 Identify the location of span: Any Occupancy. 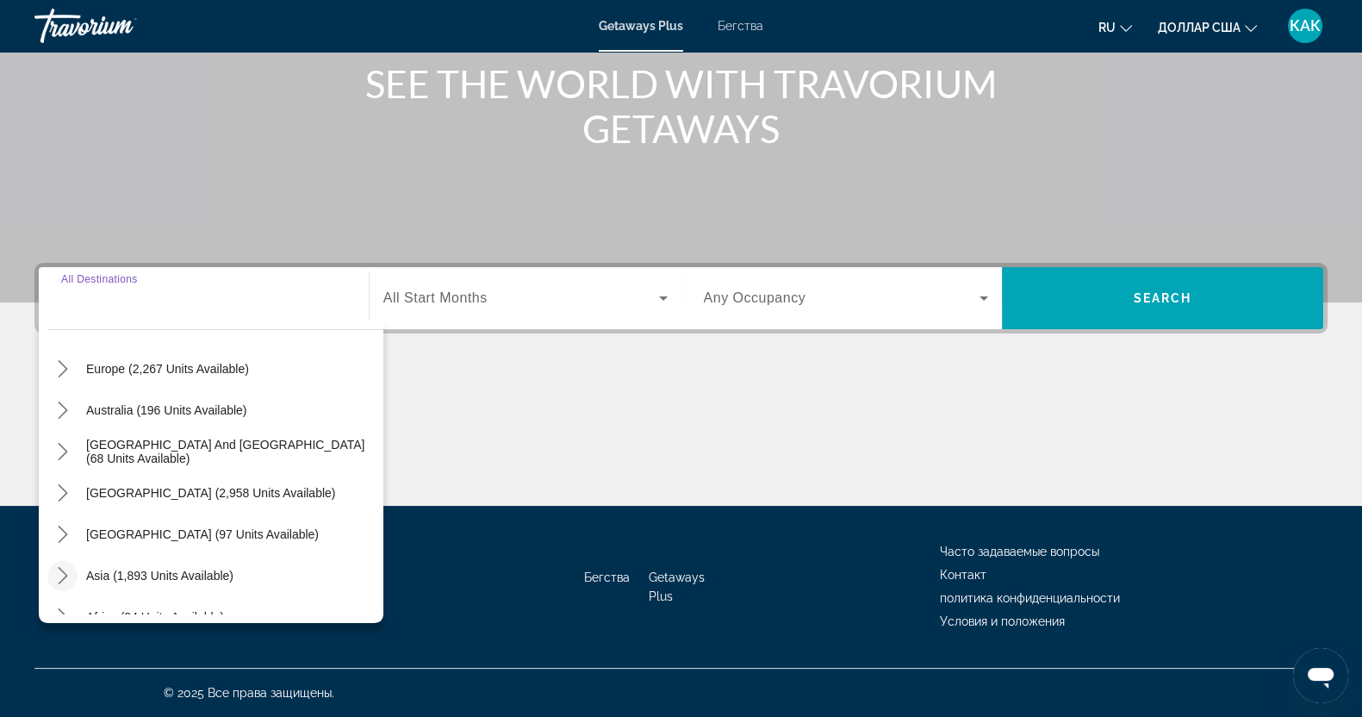
(755, 297).